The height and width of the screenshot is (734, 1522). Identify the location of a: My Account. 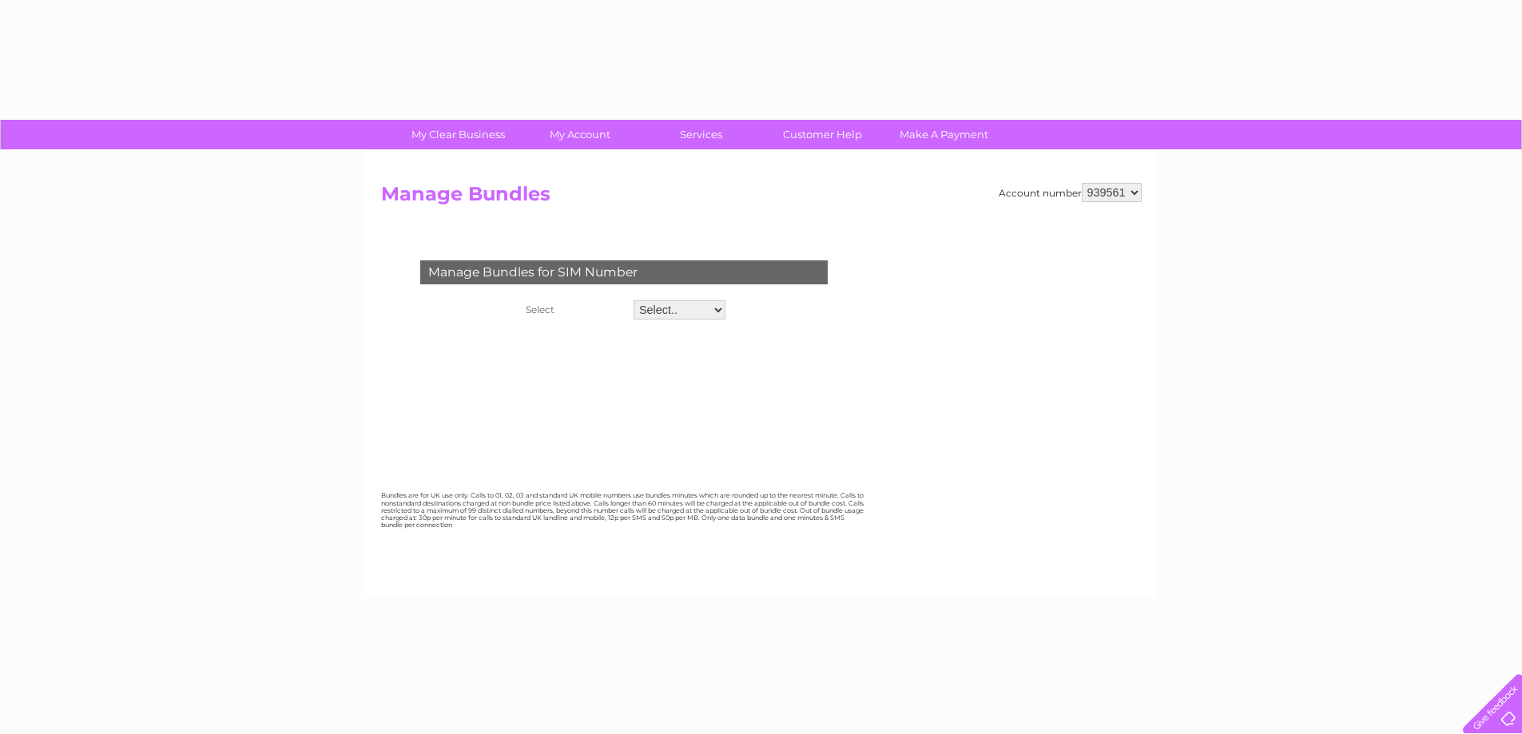
(579, 134).